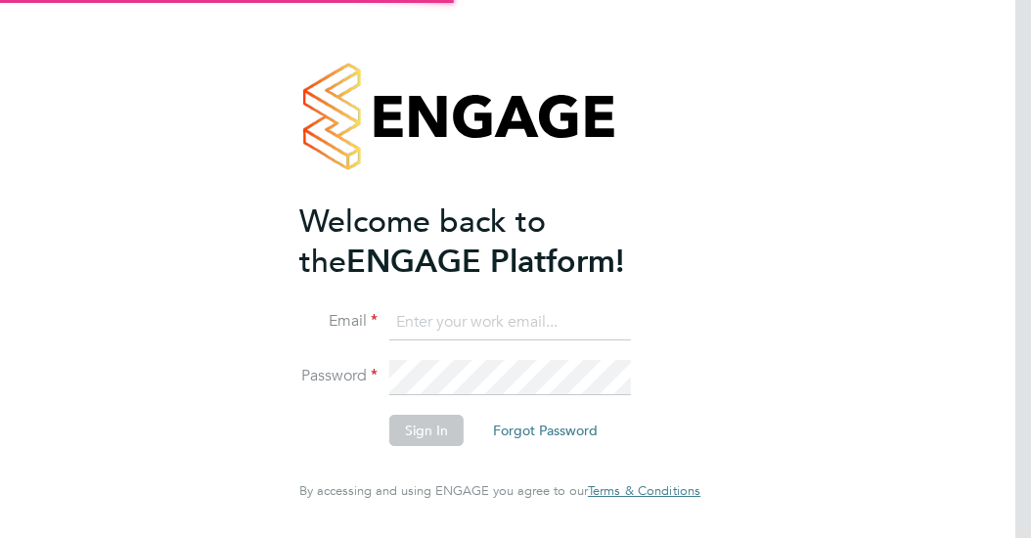 The width and height of the screenshot is (1031, 538). Describe the element at coordinates (338, 376) in the screenshot. I see `label: Password` at that location.